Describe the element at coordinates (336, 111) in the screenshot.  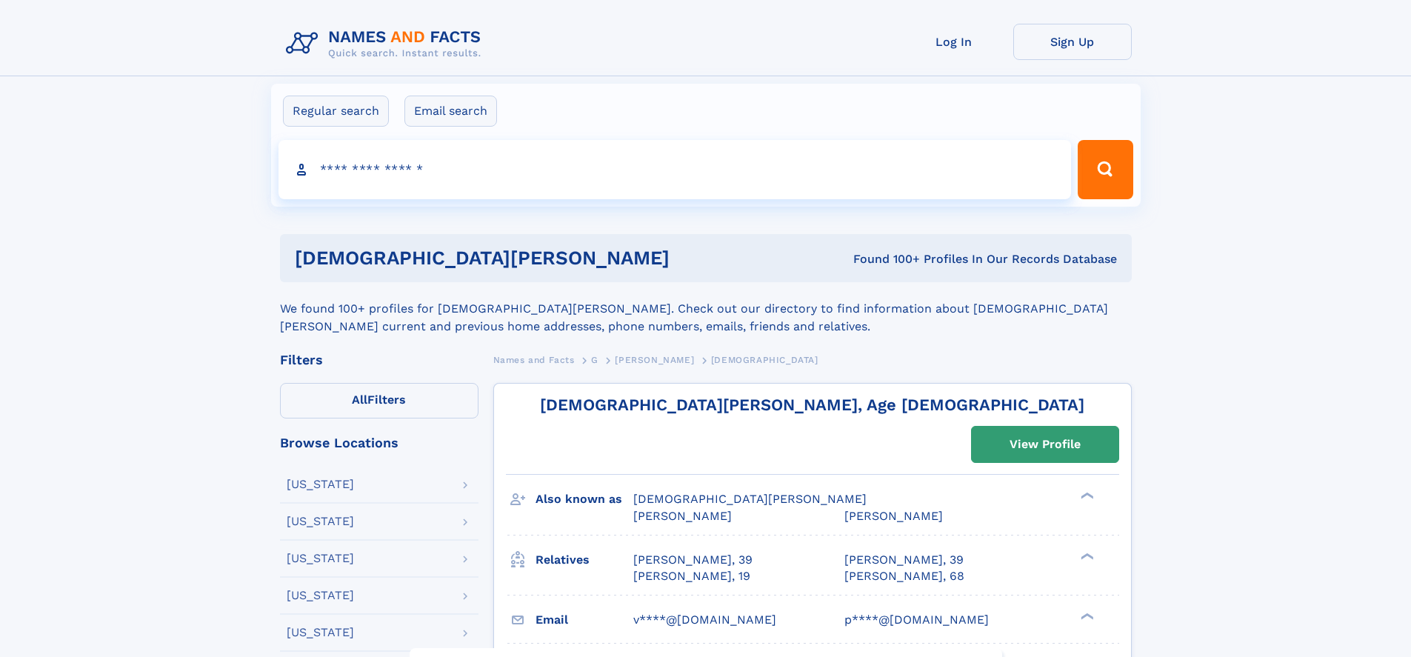
I see `label: Regular search` at that location.